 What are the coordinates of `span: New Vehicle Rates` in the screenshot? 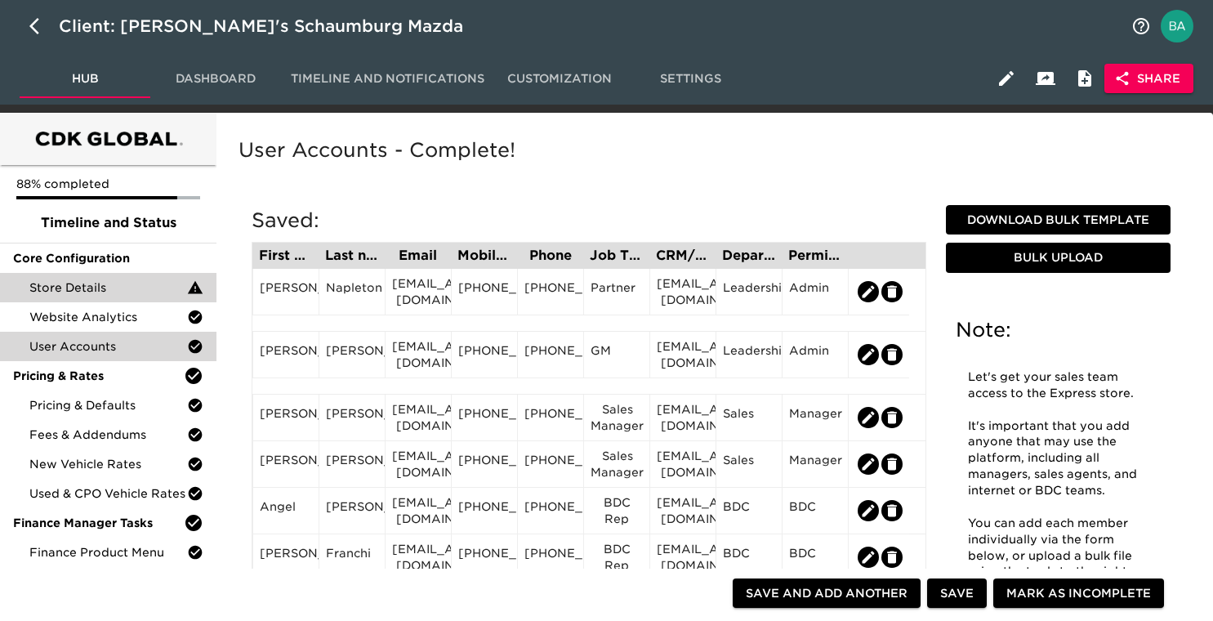 It's located at (108, 464).